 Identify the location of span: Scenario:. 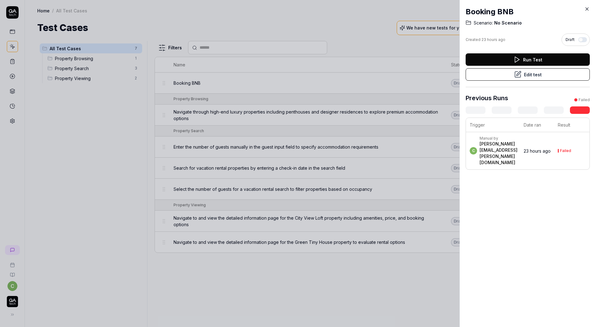
(483, 23).